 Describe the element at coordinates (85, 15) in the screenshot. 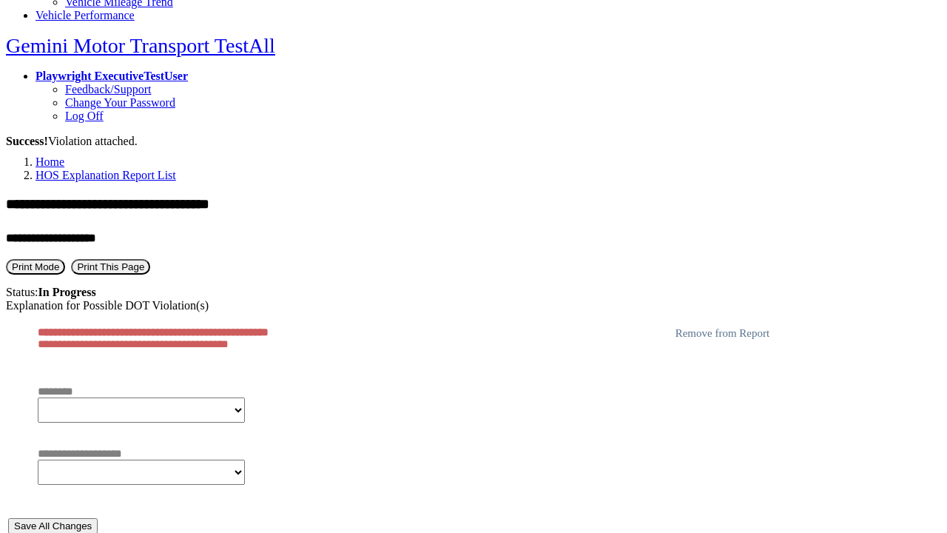

I see `a: Vehicle Performance` at that location.